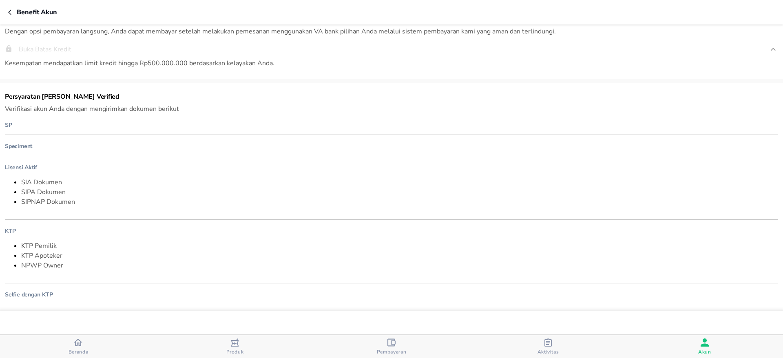 This screenshot has height=358, width=783. Describe the element at coordinates (705, 352) in the screenshot. I see `span: Akun` at that location.